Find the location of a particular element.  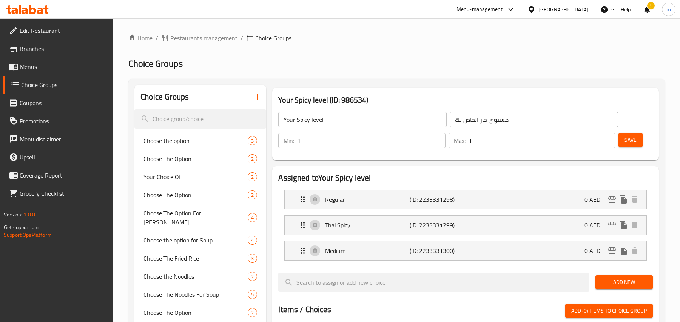

span: Coupons is located at coordinates (63, 103).